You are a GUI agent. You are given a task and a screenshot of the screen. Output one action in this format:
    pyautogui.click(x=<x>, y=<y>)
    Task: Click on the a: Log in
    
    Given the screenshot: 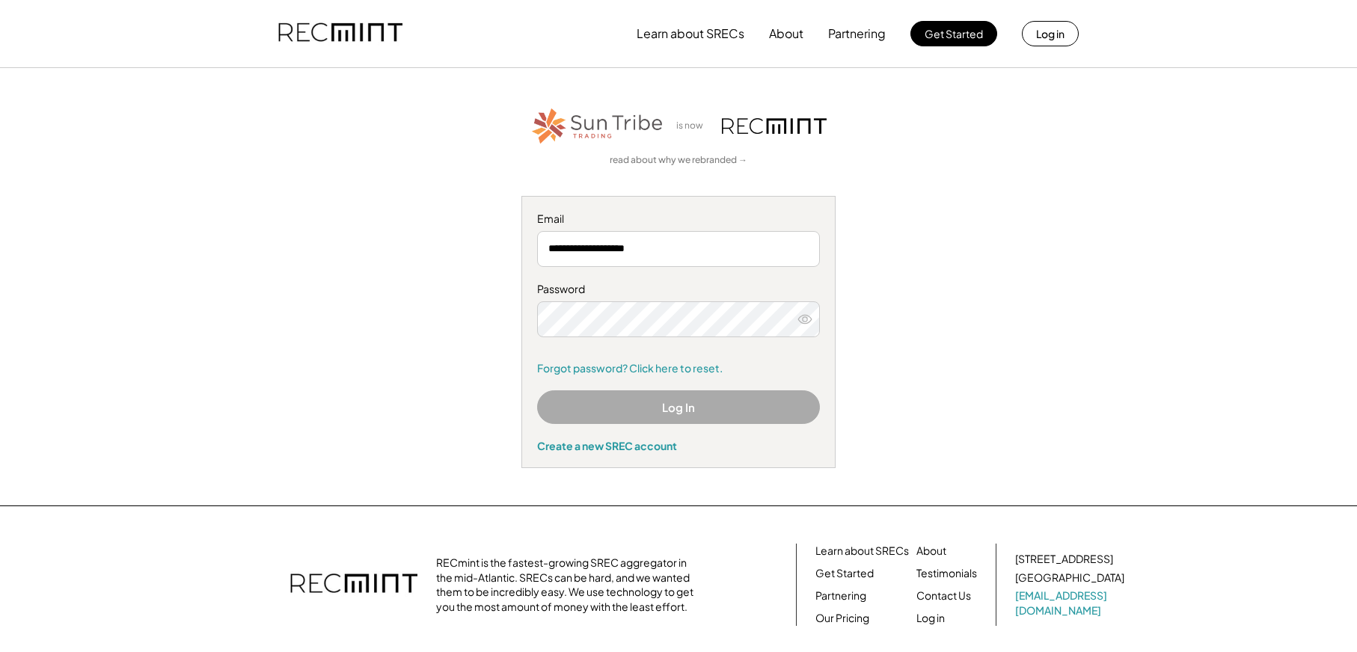 What is the action you would take?
    pyautogui.click(x=931, y=619)
    